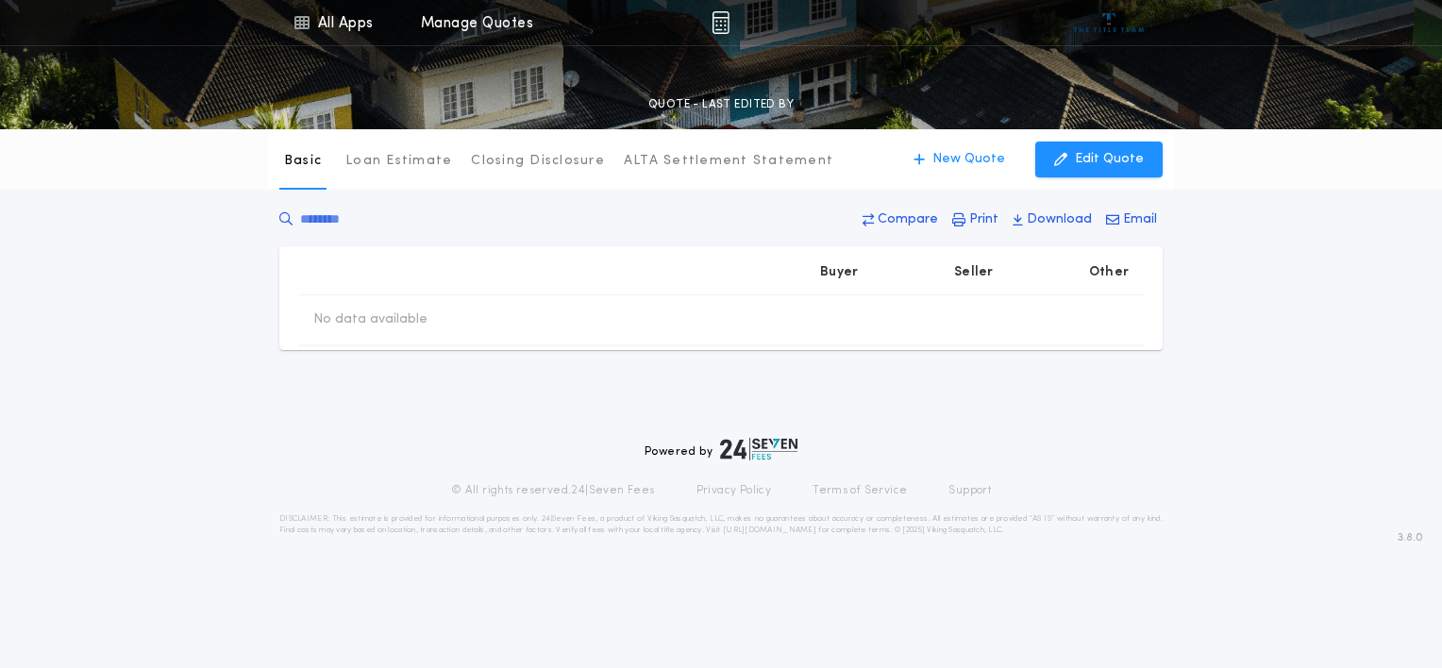 The image size is (1442, 668). I want to click on img: vs-icon, so click(1109, 23).